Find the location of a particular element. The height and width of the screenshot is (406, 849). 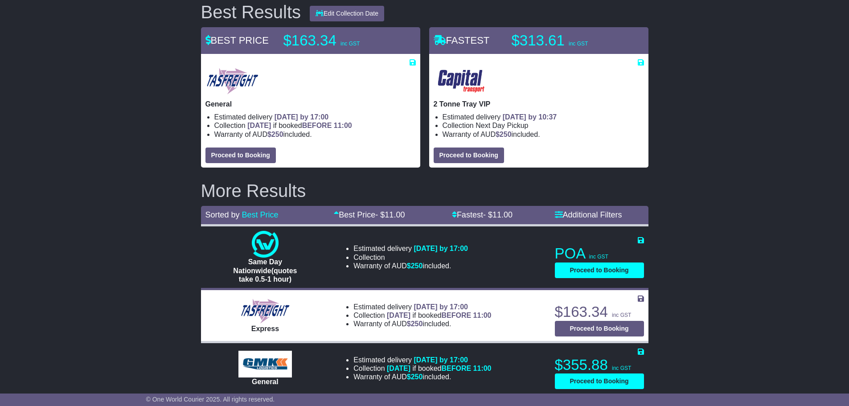

span: Next Day Pickup is located at coordinates (502, 125).